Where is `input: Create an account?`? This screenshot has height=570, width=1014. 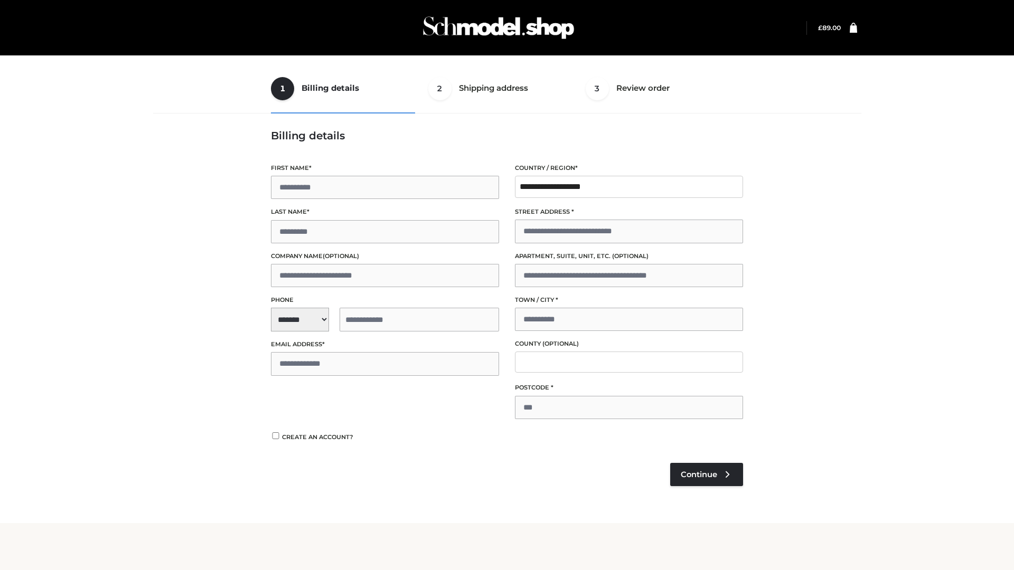
input: Create an account? is located at coordinates (276, 436).